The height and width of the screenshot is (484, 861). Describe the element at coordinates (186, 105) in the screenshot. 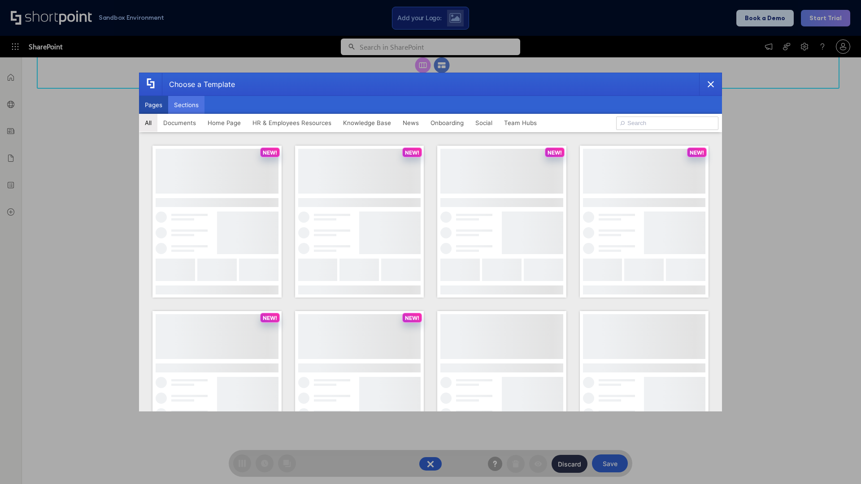

I see `button: Sections` at that location.